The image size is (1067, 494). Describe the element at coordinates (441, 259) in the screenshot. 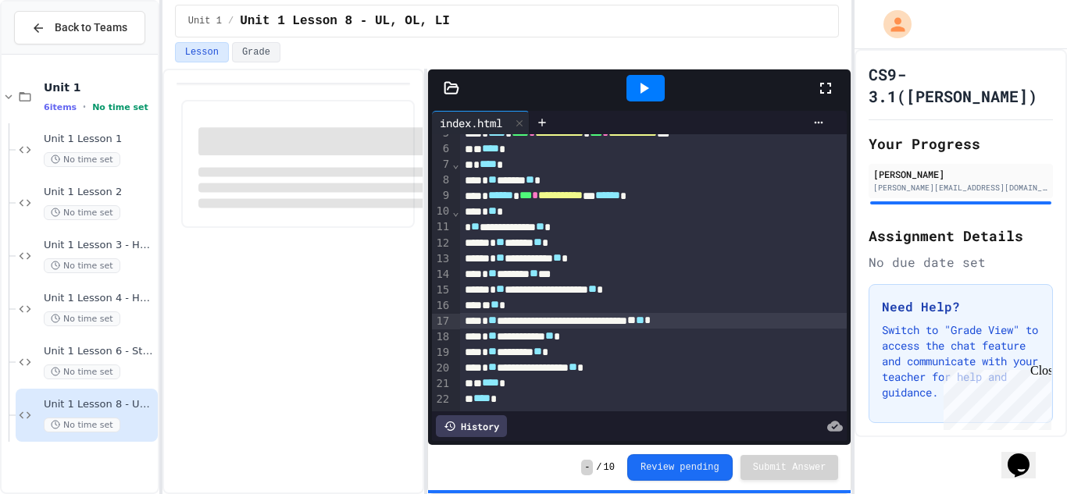

I see `div: 13` at that location.